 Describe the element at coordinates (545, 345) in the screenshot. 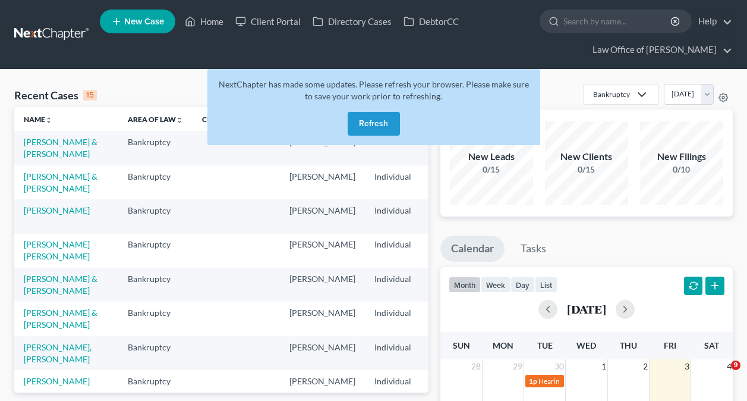

I see `span: Tue` at that location.